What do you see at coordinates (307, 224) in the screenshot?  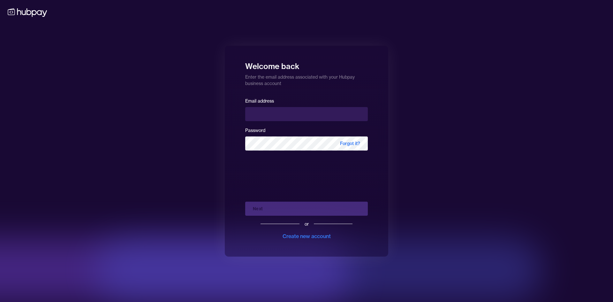 I see `div: or` at bounding box center [307, 224].